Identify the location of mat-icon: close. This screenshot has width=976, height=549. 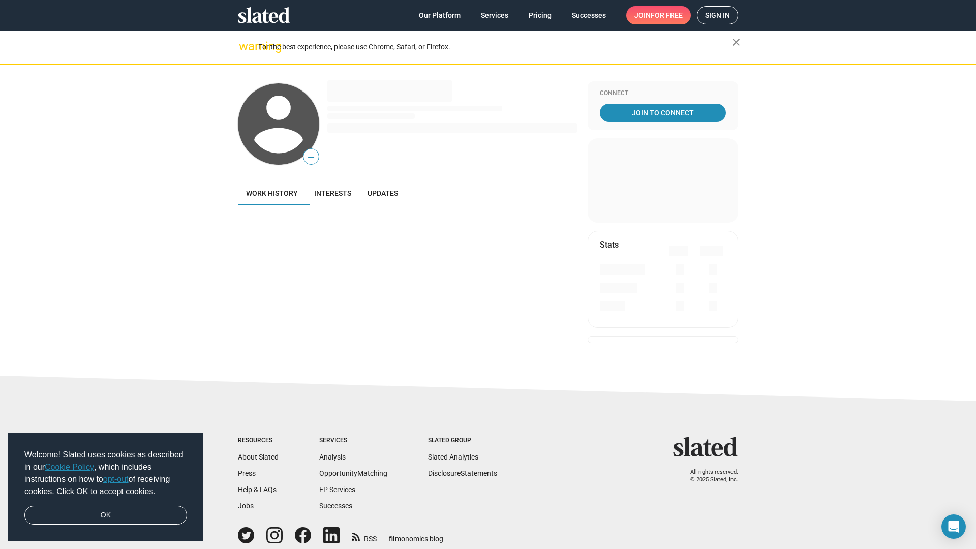
(736, 42).